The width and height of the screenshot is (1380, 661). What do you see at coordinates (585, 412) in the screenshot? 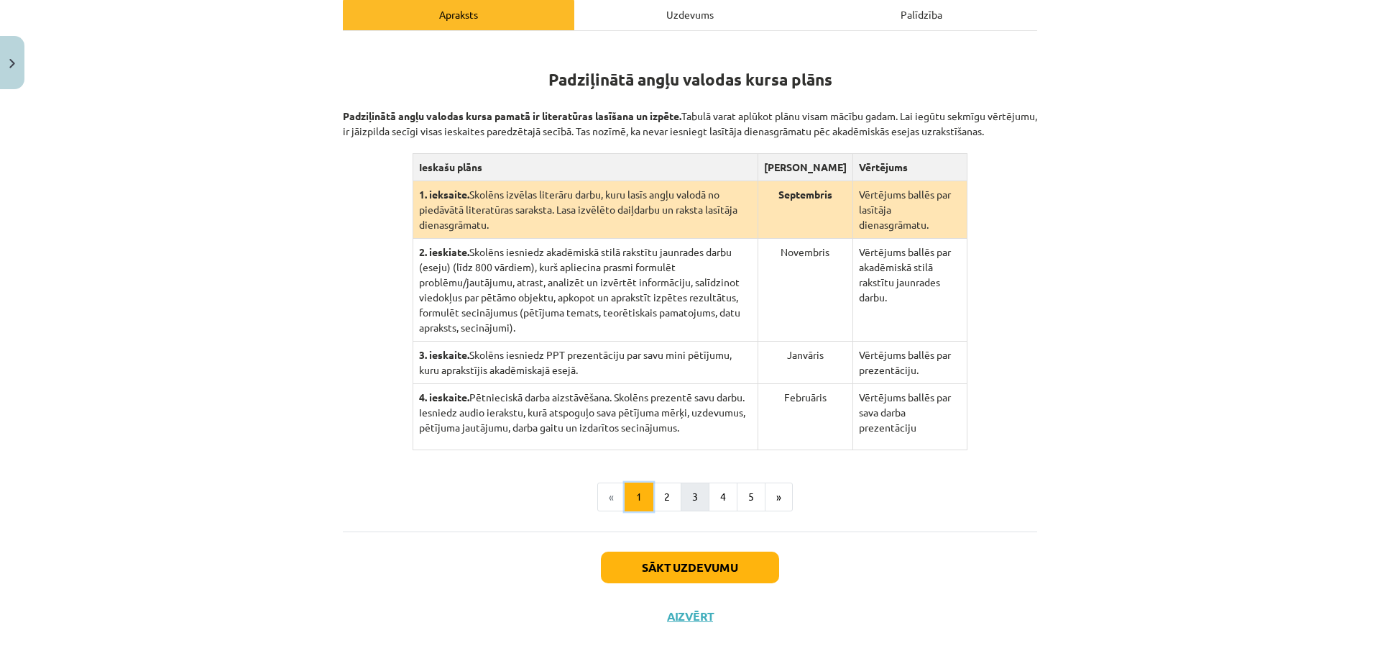
I see `p: Pētnieciskā darba aizstāvēšana. Skolēns prezentē savu darbu. Iesniedz audio ierakstu, kurā atspog...` at bounding box center [585, 412].